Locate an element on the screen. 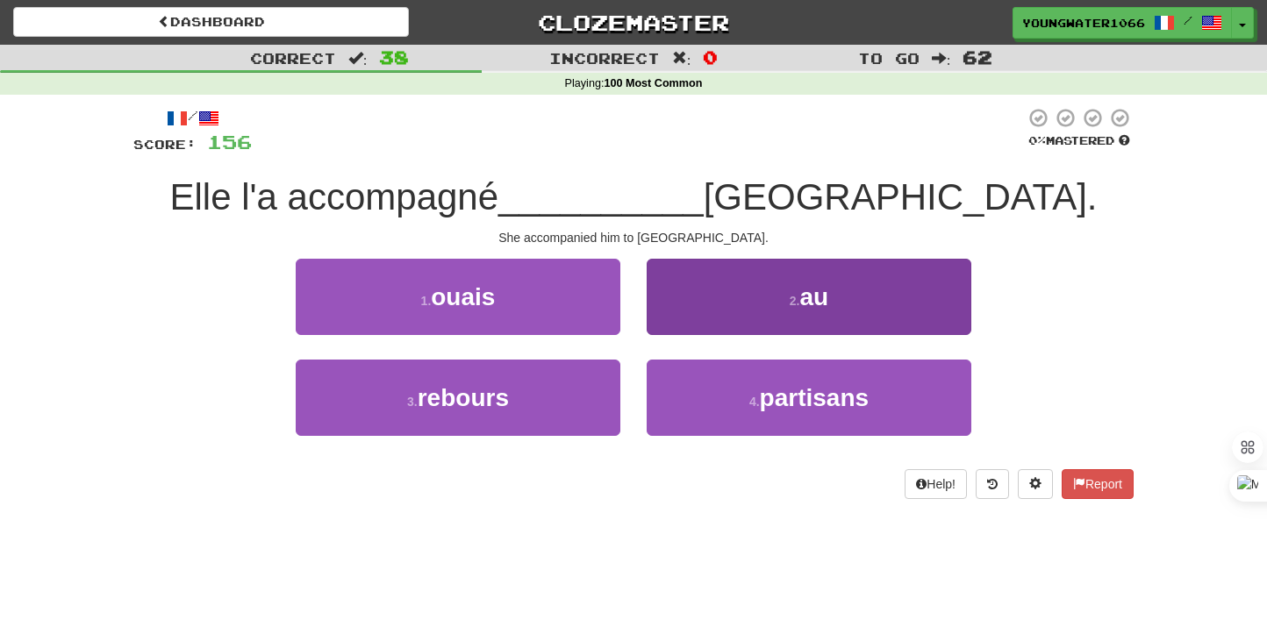 The width and height of the screenshot is (1267, 627). button: 1.ouais is located at coordinates (458, 297).